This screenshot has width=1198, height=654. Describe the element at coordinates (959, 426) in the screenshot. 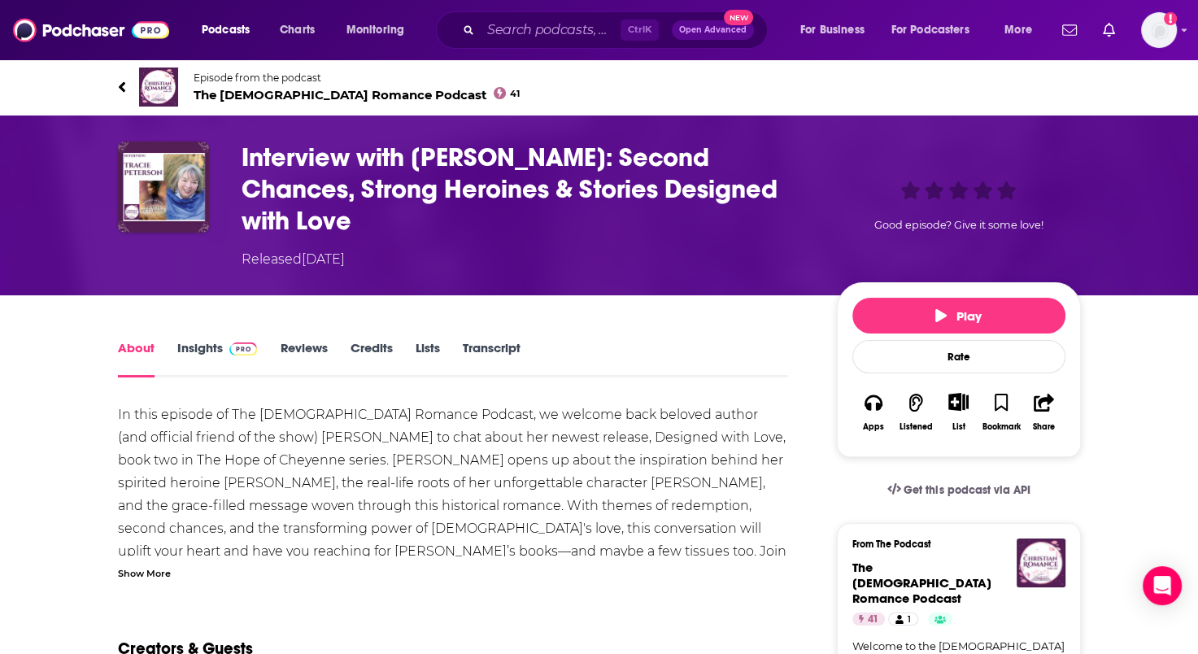

I see `div: List` at that location.